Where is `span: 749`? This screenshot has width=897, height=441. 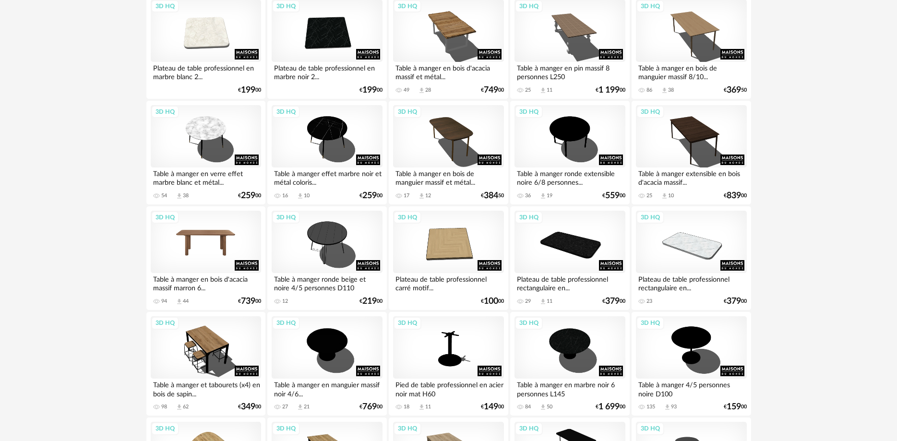
span: 749 is located at coordinates (491, 90).